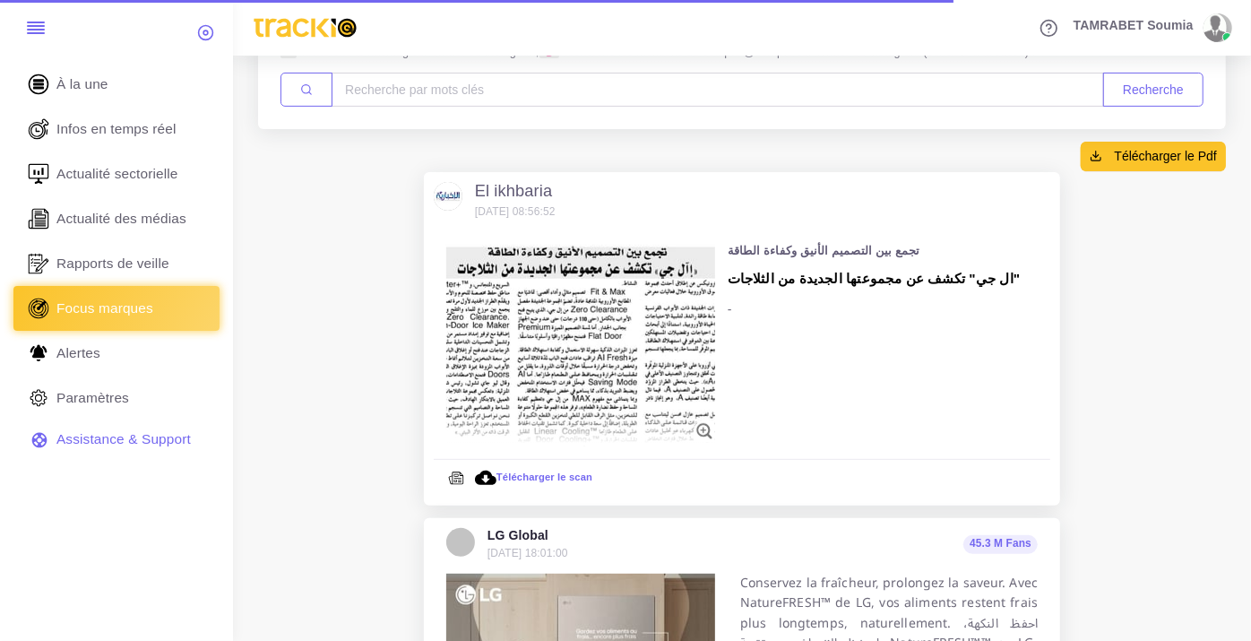  What do you see at coordinates (1153, 156) in the screenshot?
I see `button: Télécharger le Pdf` at bounding box center [1153, 156].